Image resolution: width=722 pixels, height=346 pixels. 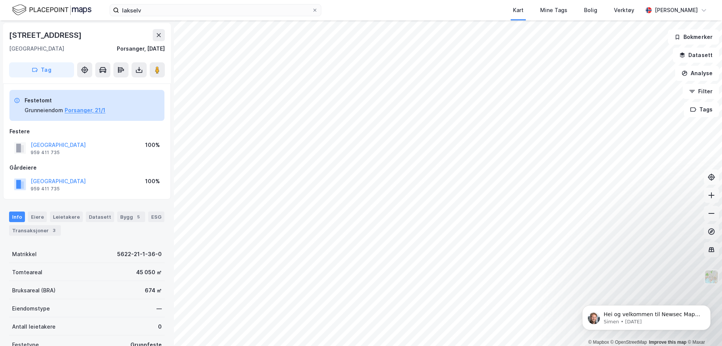 What do you see at coordinates (153, 291) in the screenshot?
I see `div: 674 ㎡` at bounding box center [153, 291].